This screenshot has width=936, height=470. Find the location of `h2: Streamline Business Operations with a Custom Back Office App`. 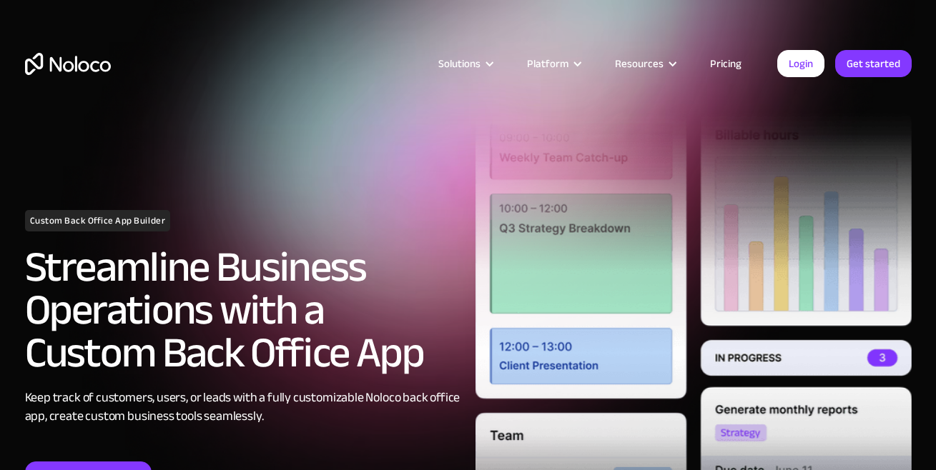

h2: Streamline Business Operations with a Custom Back Office App is located at coordinates (243, 310).